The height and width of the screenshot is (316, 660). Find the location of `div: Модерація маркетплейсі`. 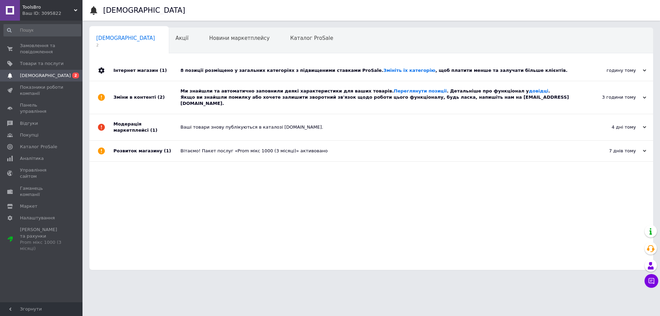

div: Модерація маркетплейсі is located at coordinates (147, 127).